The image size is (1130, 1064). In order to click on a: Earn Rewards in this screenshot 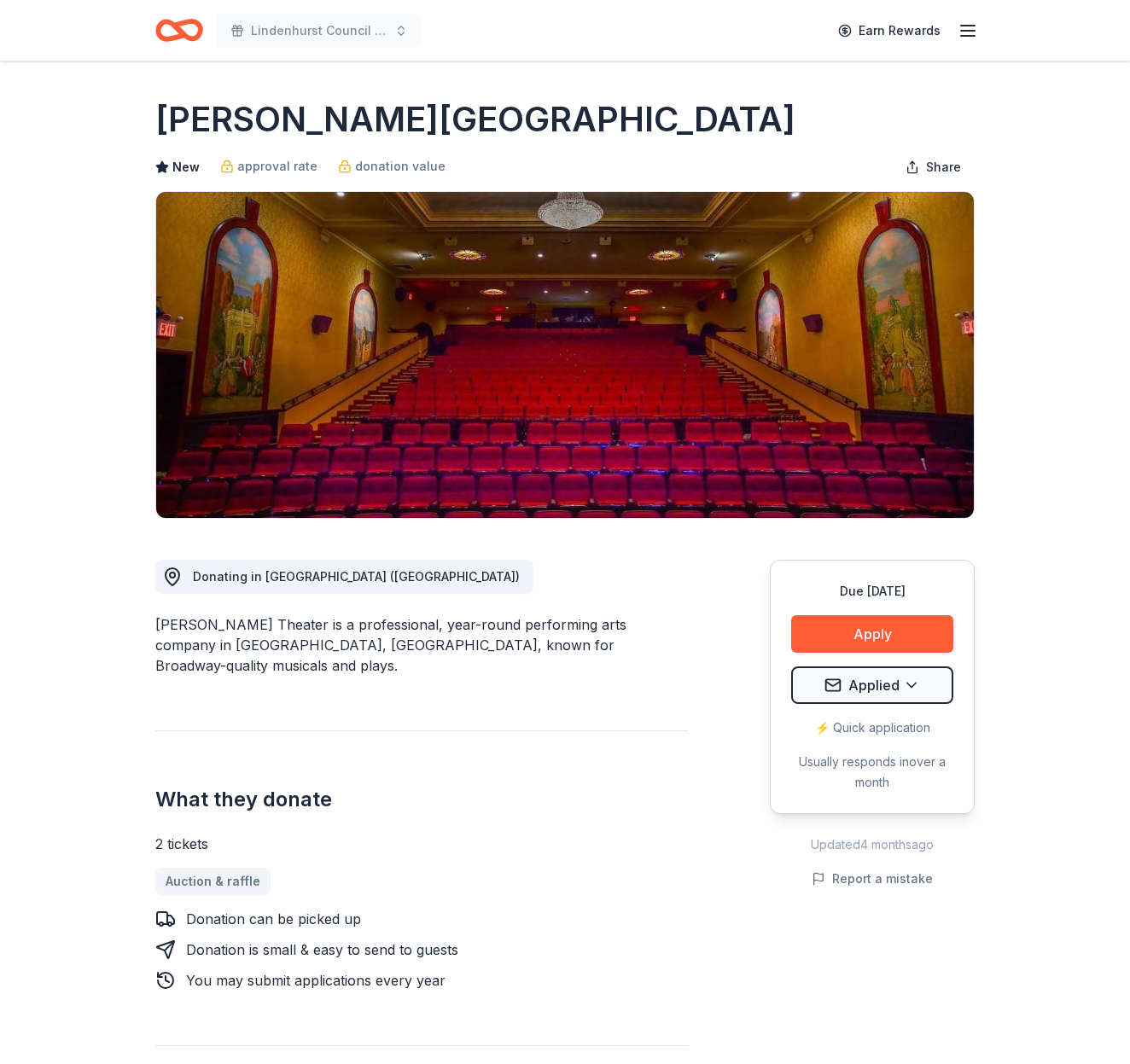, I will do `click(889, 31)`.